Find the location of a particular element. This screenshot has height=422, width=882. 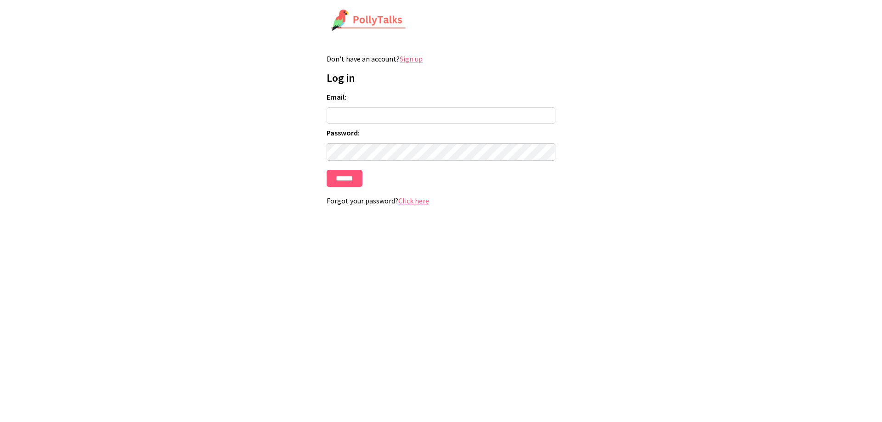

a: Click here is located at coordinates (413, 201).